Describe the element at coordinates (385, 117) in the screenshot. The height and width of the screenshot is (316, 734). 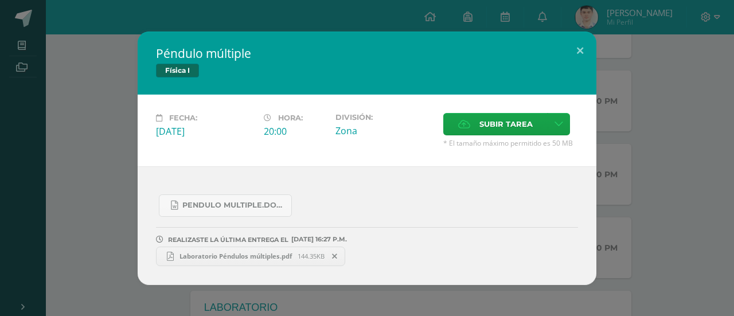
I see `label: División:` at that location.